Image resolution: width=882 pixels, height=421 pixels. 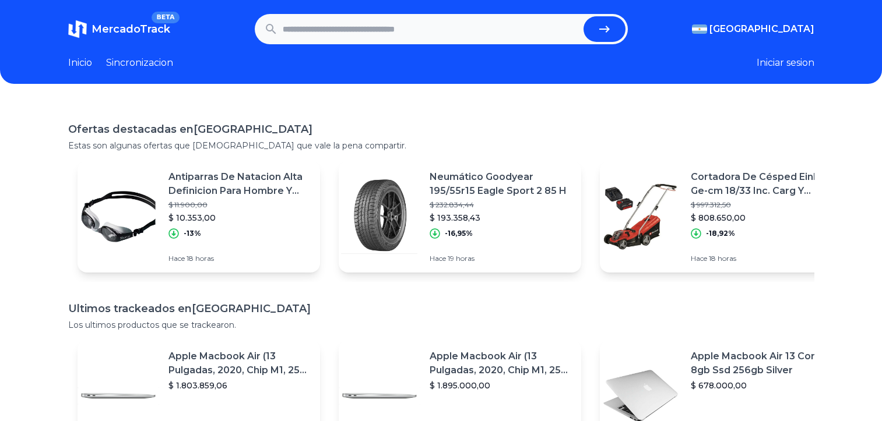 I want to click on a: Featured imageNeumático Goodyear 195/55r15 Eagle Sport 2 85 H$ 232.834,44$ 193.358,43-16,95%Hace ..., so click(x=460, y=217).